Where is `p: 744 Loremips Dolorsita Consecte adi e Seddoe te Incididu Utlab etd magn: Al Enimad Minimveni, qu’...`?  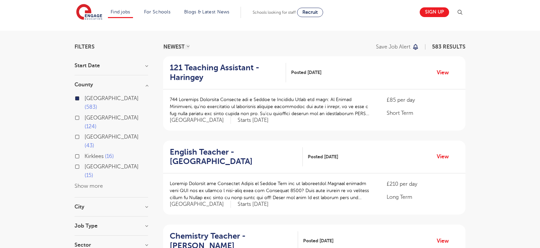
p: 744 Loremips Dolorsita Consecte adi e Seddoe te Incididu Utlab etd magn: Al Enimad Minimveni, qu’... is located at coordinates (271, 106).